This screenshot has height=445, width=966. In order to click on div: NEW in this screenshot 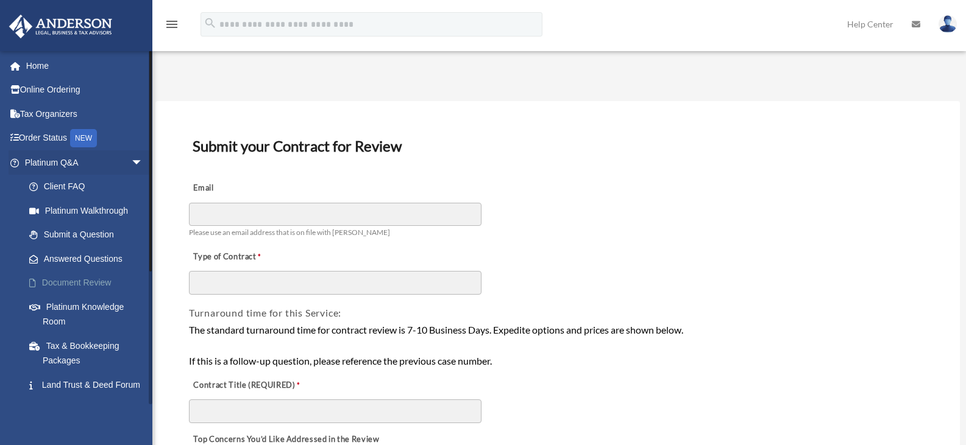, I will do `click(83, 138)`.